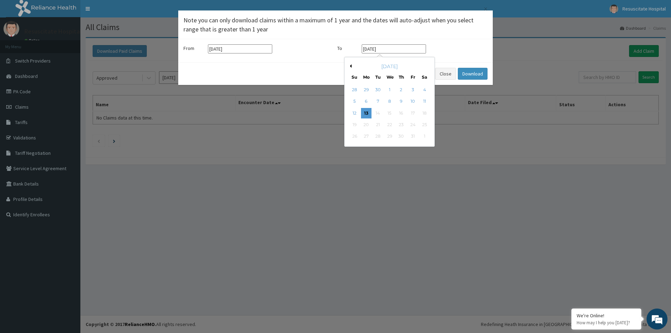 The image size is (671, 333). I want to click on div: Th, so click(401, 77).